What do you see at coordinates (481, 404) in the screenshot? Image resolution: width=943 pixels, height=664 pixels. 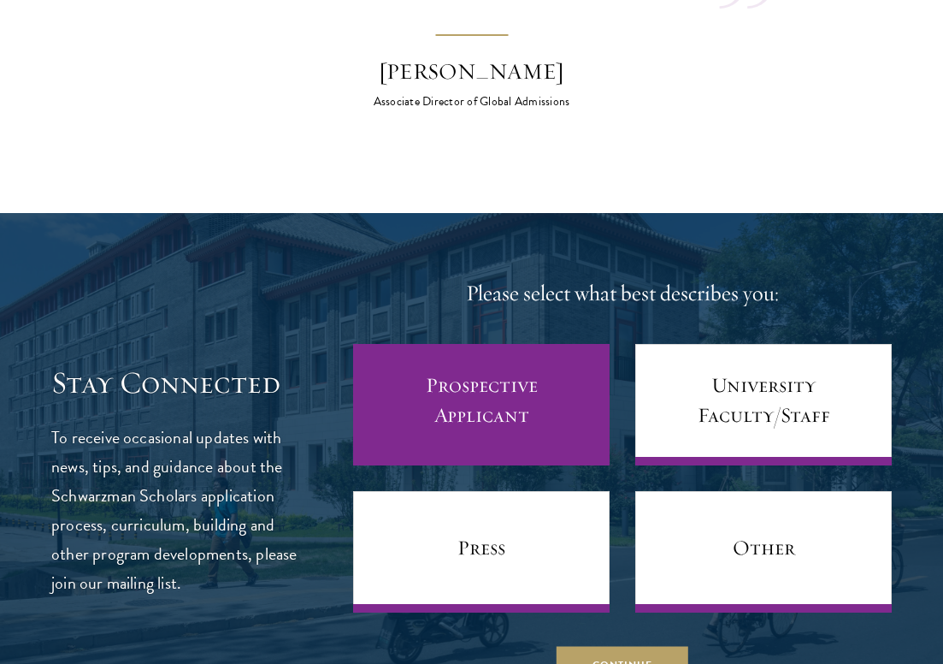 I see `a: Prospective Applicant` at bounding box center [481, 404].